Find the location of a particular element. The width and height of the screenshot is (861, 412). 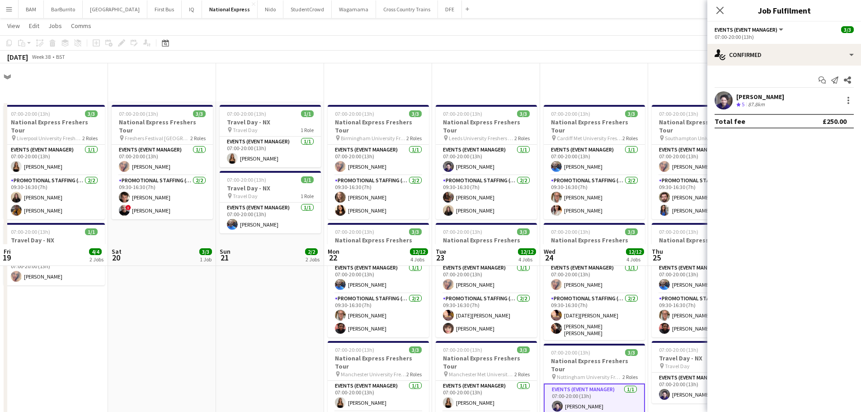

span: 2/2 is located at coordinates (311, 251).